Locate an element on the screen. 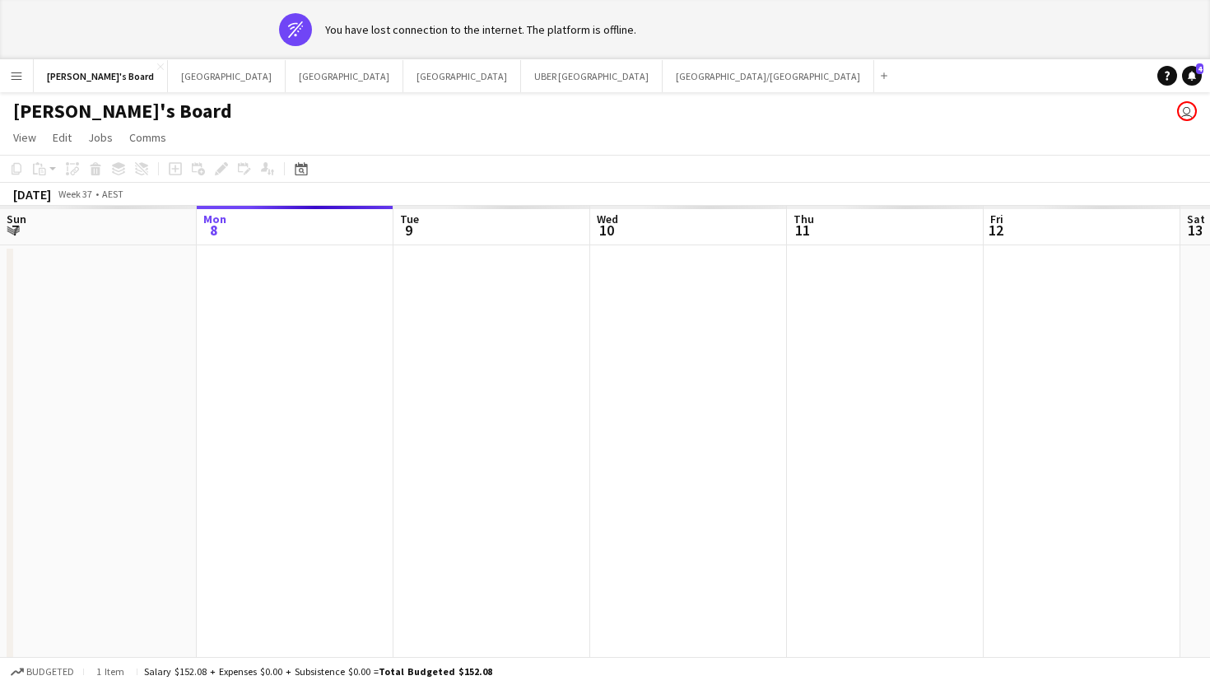  button: Budgeted is located at coordinates (42, 672).